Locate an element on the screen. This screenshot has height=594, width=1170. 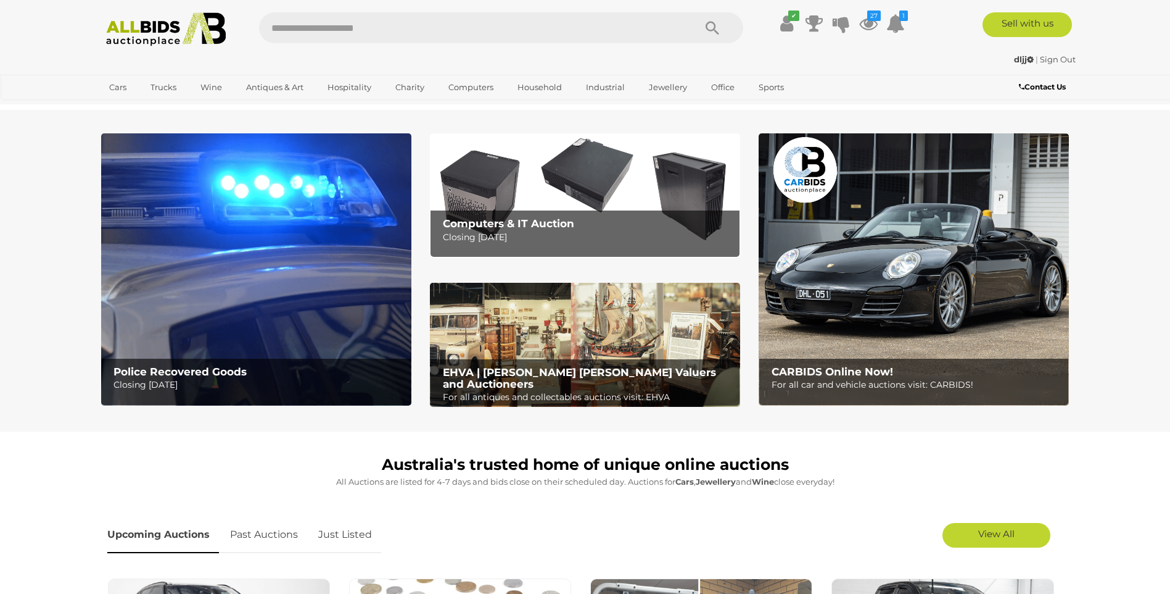
a: Jewellery is located at coordinates (668, 87).